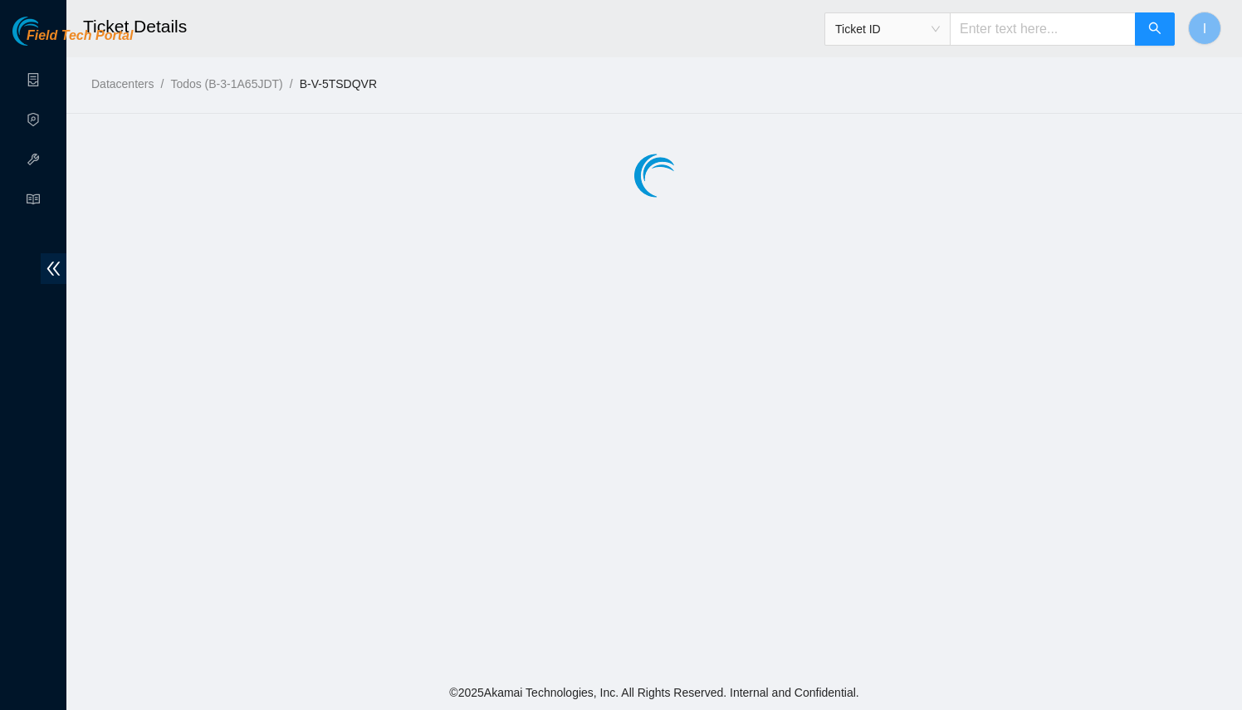 This screenshot has width=1242, height=710. I want to click on footer: © 2025 Akamai Technologies, Inc. All Rights Reserved. Internal and Confidential., so click(654, 693).